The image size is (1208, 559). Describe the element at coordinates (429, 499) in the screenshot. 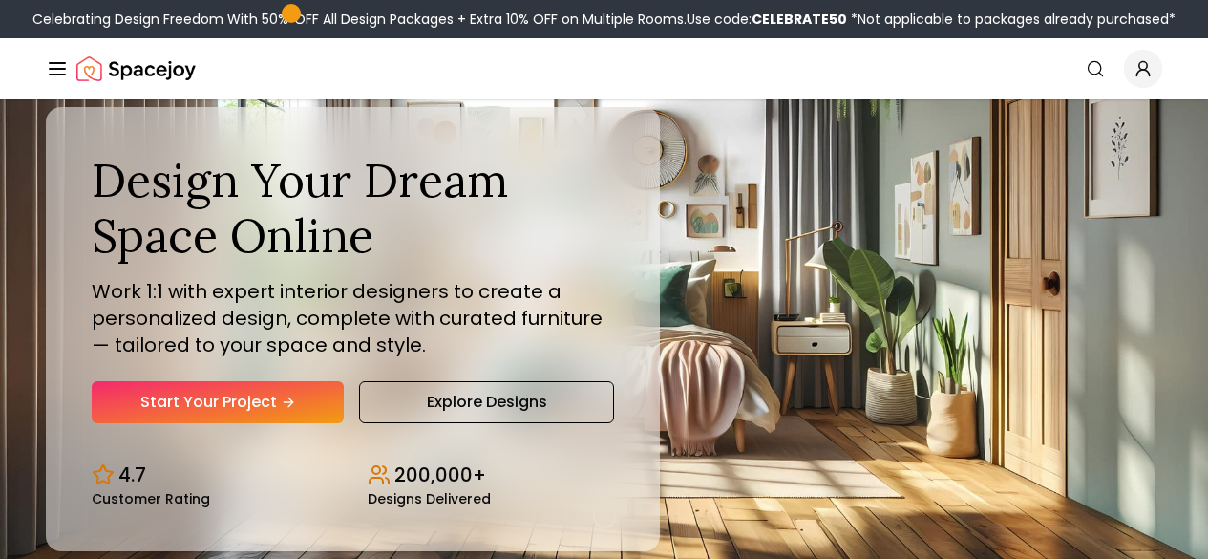

I see `small: Designs Delivered` at that location.